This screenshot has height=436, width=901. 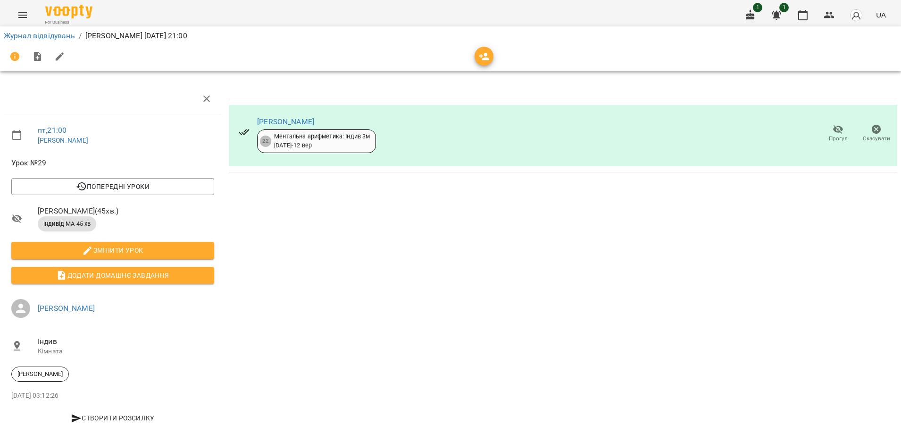 What do you see at coordinates (838, 134) in the screenshot?
I see `button: Прогул` at bounding box center [838, 134].